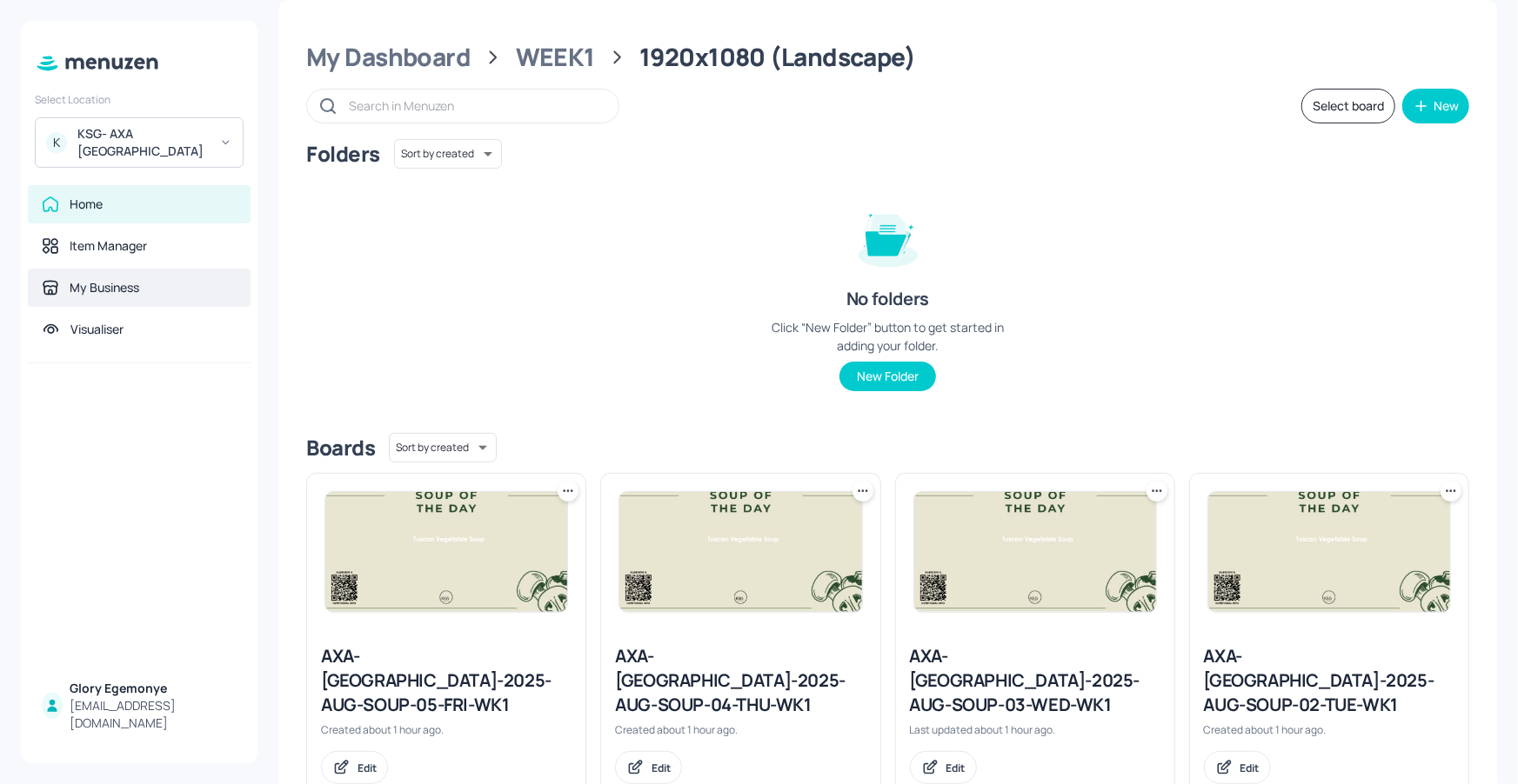 The width and height of the screenshot is (1518, 784). I want to click on div: Home, so click(86, 205).